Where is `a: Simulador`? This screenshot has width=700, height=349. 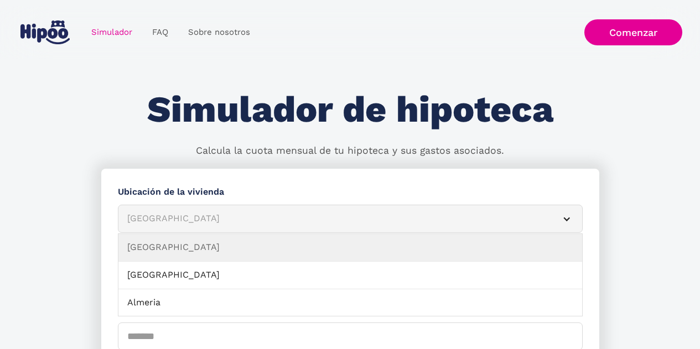 a: Simulador is located at coordinates (112, 32).